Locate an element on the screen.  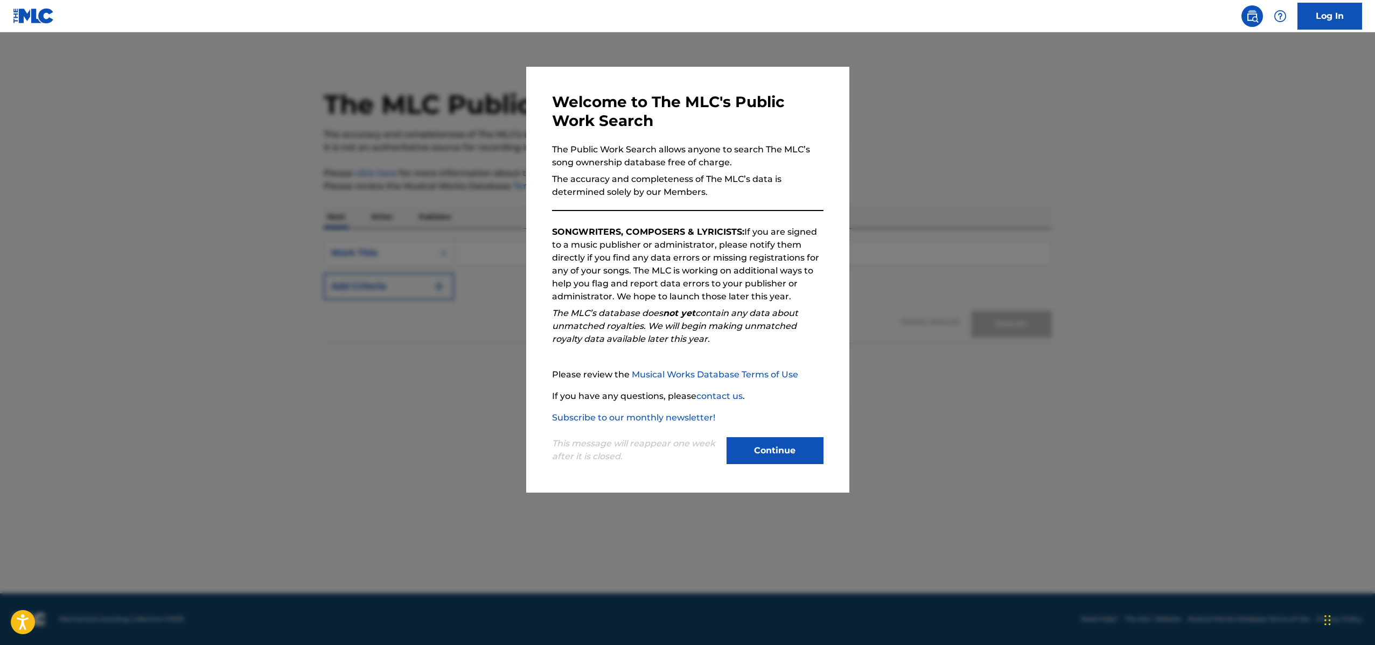
p: If you have any questions, please . is located at coordinates (688, 396).